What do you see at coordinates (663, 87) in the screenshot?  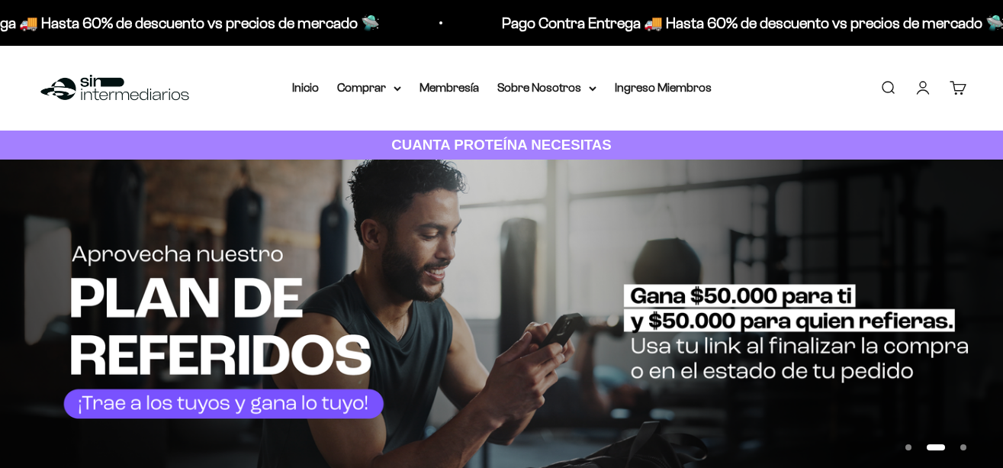 I see `a: Ingreso Miembros` at bounding box center [663, 87].